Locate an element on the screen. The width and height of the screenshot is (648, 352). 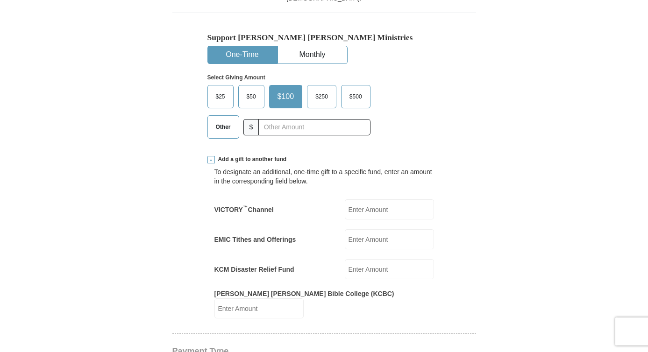
strong: Select Giving Amount is located at coordinates (237, 78).